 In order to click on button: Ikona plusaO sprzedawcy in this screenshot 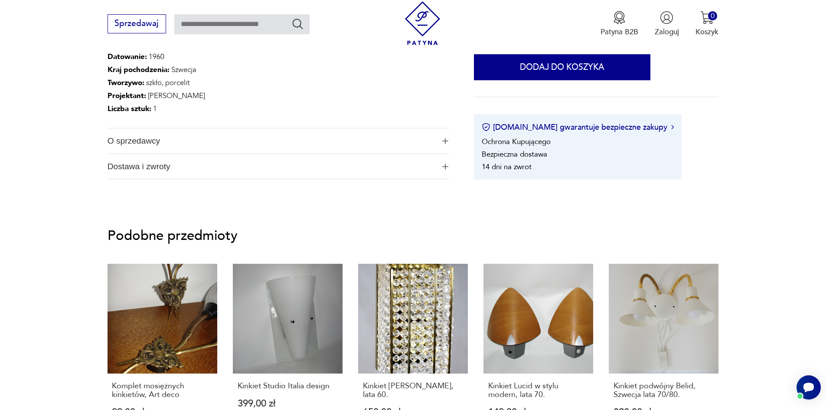, I will do `click(279, 141)`.